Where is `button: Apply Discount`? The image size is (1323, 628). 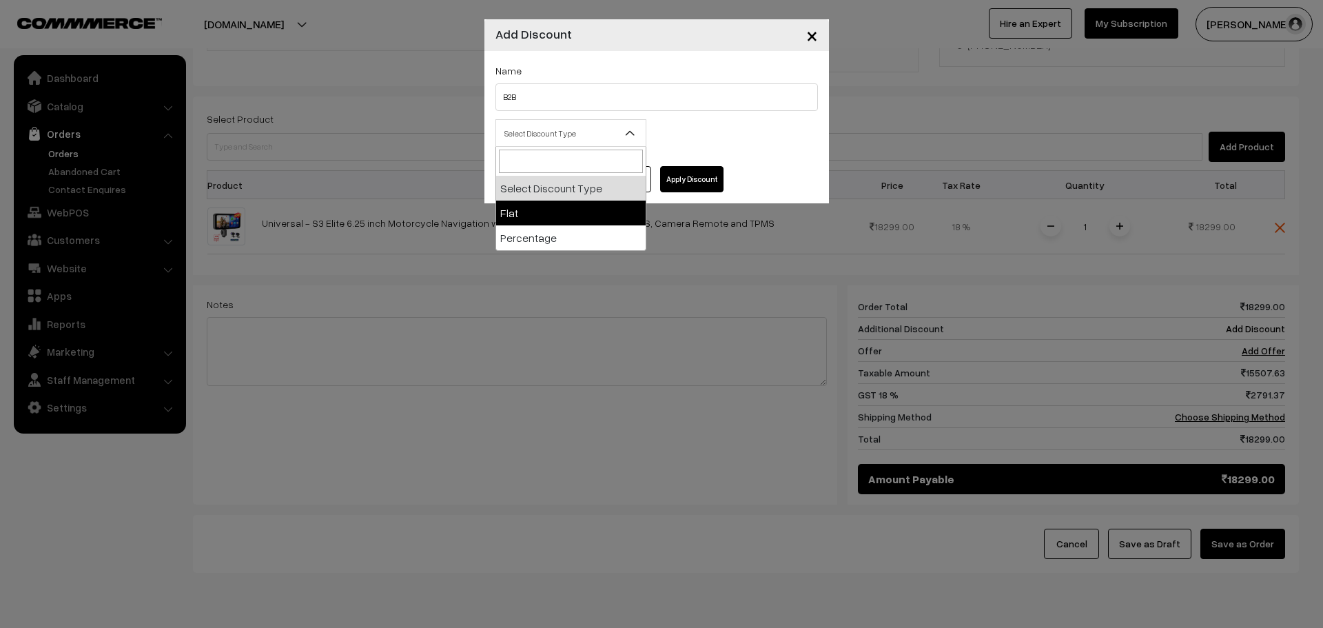
button: Apply Discount is located at coordinates (692, 179).